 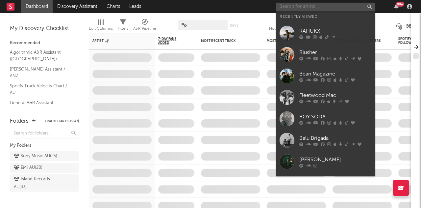 I want to click on div: Recommended, so click(x=44, y=43).